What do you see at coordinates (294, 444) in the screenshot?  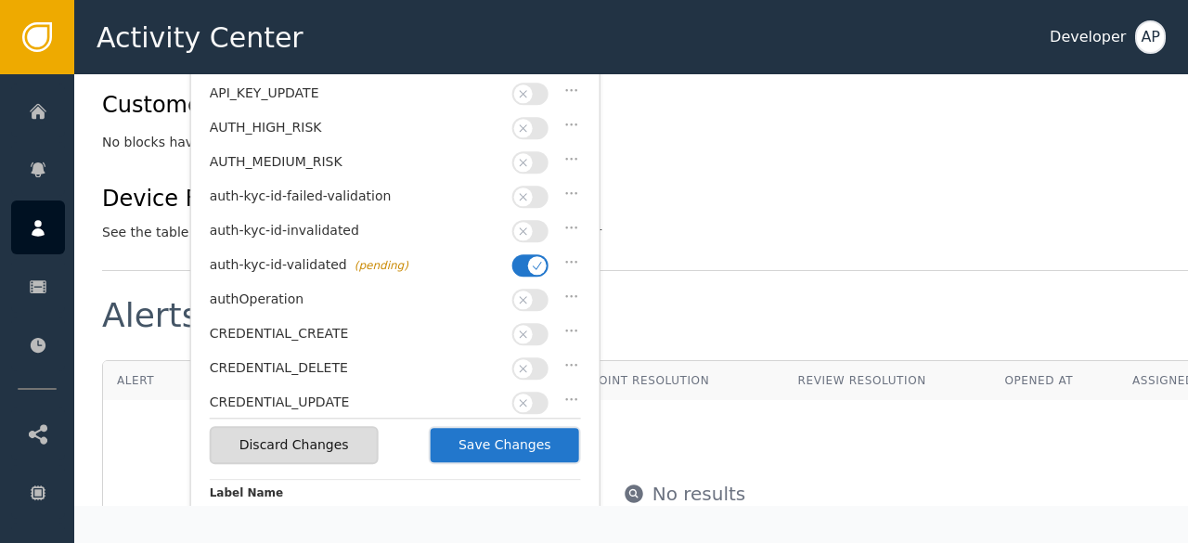 I see `button: Discard Changes` at bounding box center [294, 444].